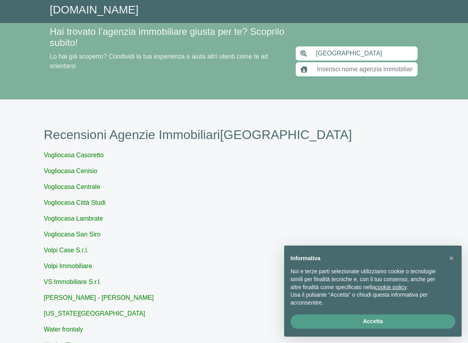 This screenshot has height=343, width=468. I want to click on p: Noi e terze parti selezionate utilizziamo cookie o tecnologie simili per finalità tecniche e, con..., so click(367, 279).